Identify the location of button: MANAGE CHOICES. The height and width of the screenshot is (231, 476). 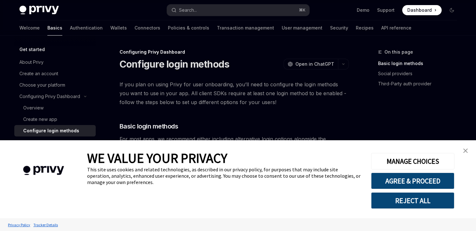
(413, 162).